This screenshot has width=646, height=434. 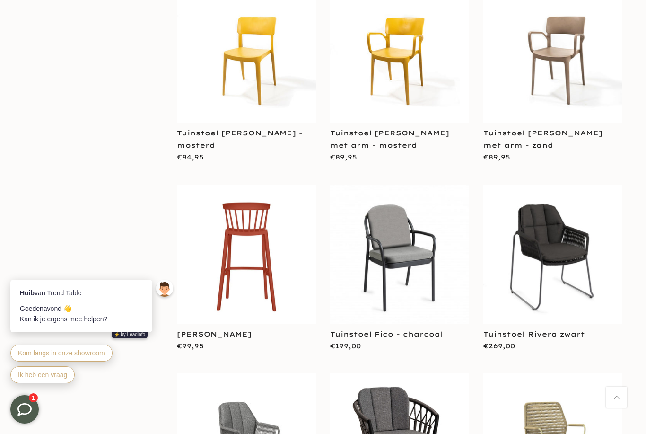 What do you see at coordinates (32, 12) in the screenshot?
I see `span: 1` at bounding box center [32, 12].